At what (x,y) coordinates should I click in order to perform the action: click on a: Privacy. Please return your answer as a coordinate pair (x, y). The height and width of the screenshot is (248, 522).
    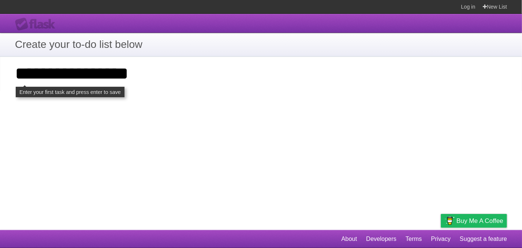
    Looking at the image, I should click on (441, 239).